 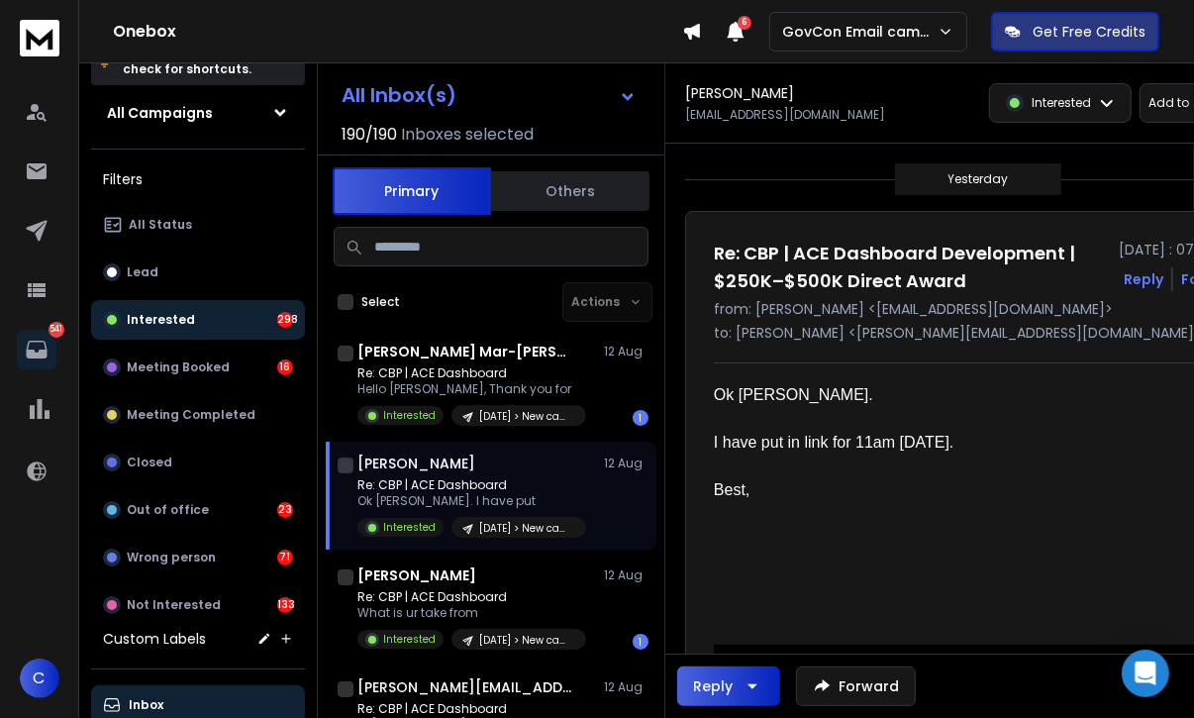 What do you see at coordinates (285, 510) in the screenshot?
I see `div: 23` at bounding box center [285, 510].